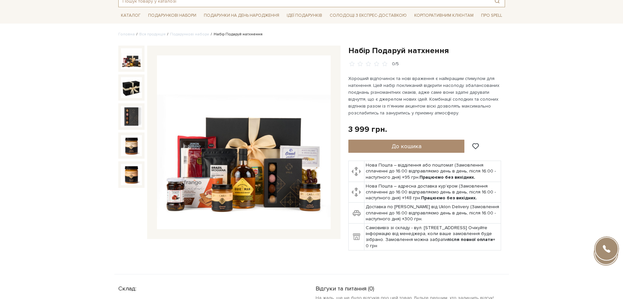 The width and height of the screenshot is (623, 299). What do you see at coordinates (368, 129) in the screenshot?
I see `div: 3 999 грн.` at bounding box center [368, 129].